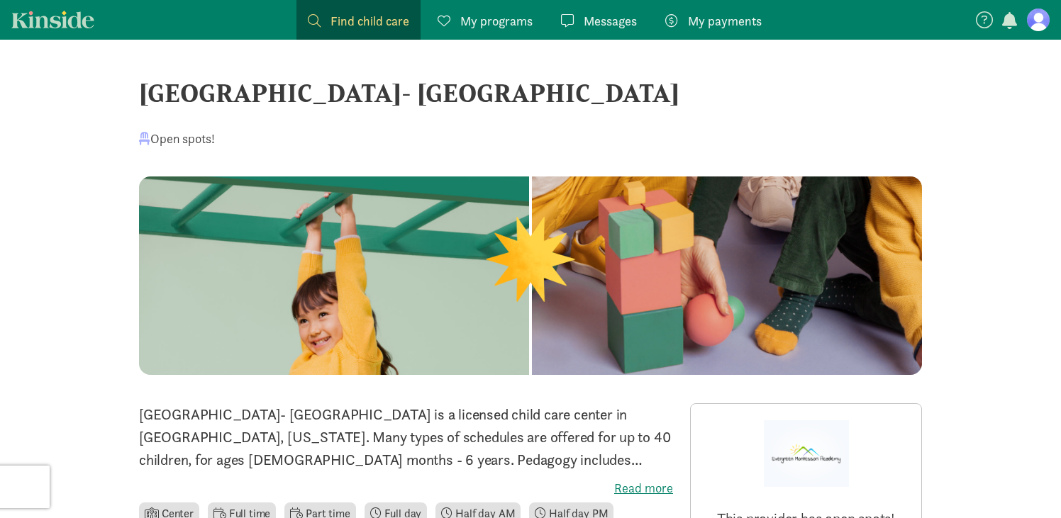 This screenshot has height=518, width=1061. I want to click on span: Find child care, so click(369, 21).